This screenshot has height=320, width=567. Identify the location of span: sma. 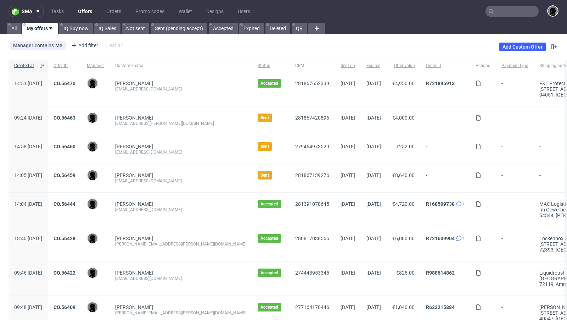
(27, 11).